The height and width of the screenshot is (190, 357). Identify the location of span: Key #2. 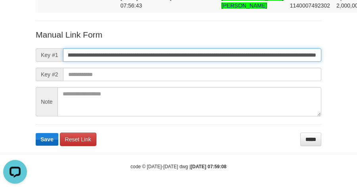
(49, 74).